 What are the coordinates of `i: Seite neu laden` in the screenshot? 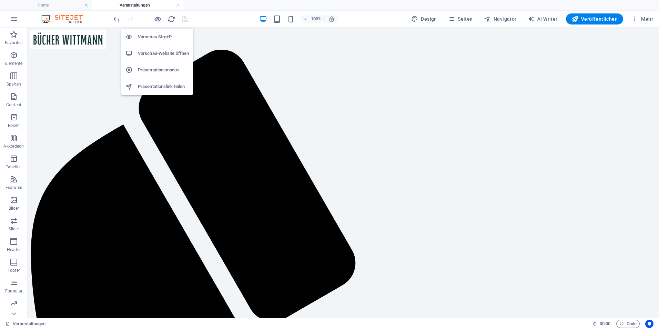 It's located at (171, 19).